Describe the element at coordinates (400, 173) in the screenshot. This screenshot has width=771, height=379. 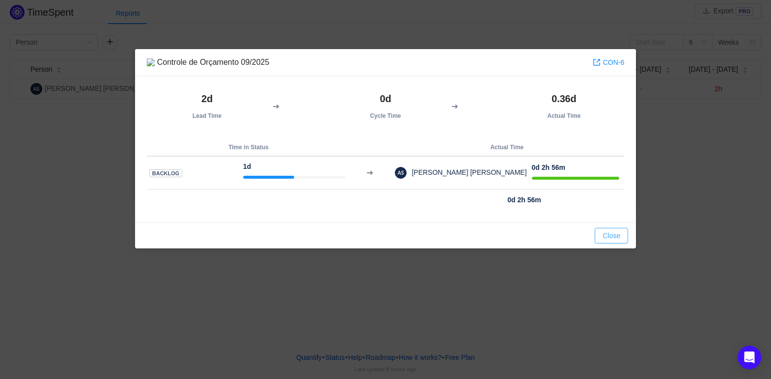
I see `img: AS-0.png` at that location.